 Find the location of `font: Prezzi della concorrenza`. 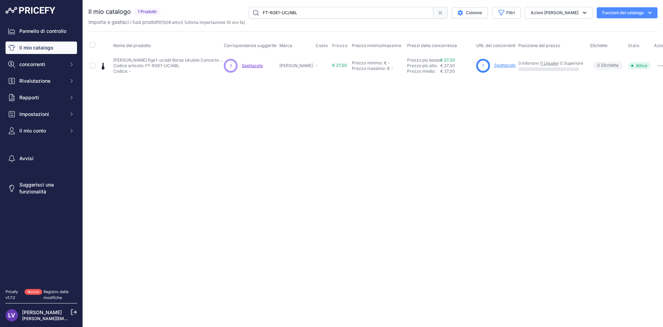

font: Prezzi della concorrenza is located at coordinates (432, 45).